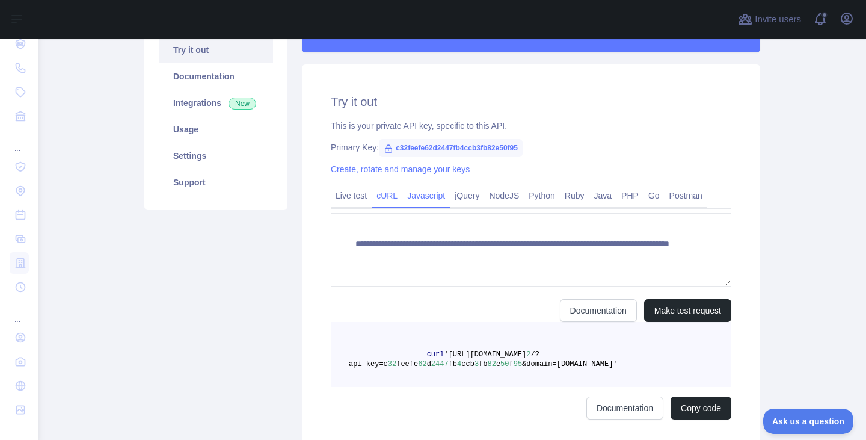 Image resolution: width=866 pixels, height=440 pixels. Describe the element at coordinates (518, 364) in the screenshot. I see `span: 95` at that location.